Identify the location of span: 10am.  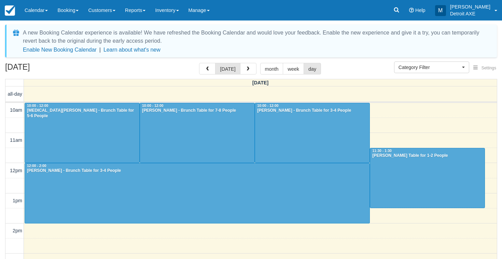
(16, 110).